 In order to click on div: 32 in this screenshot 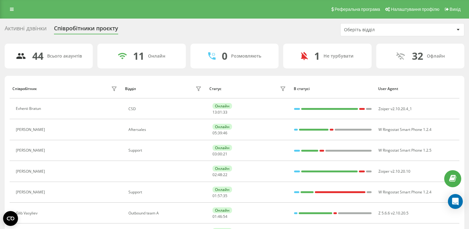, I will do `click(417, 56)`.